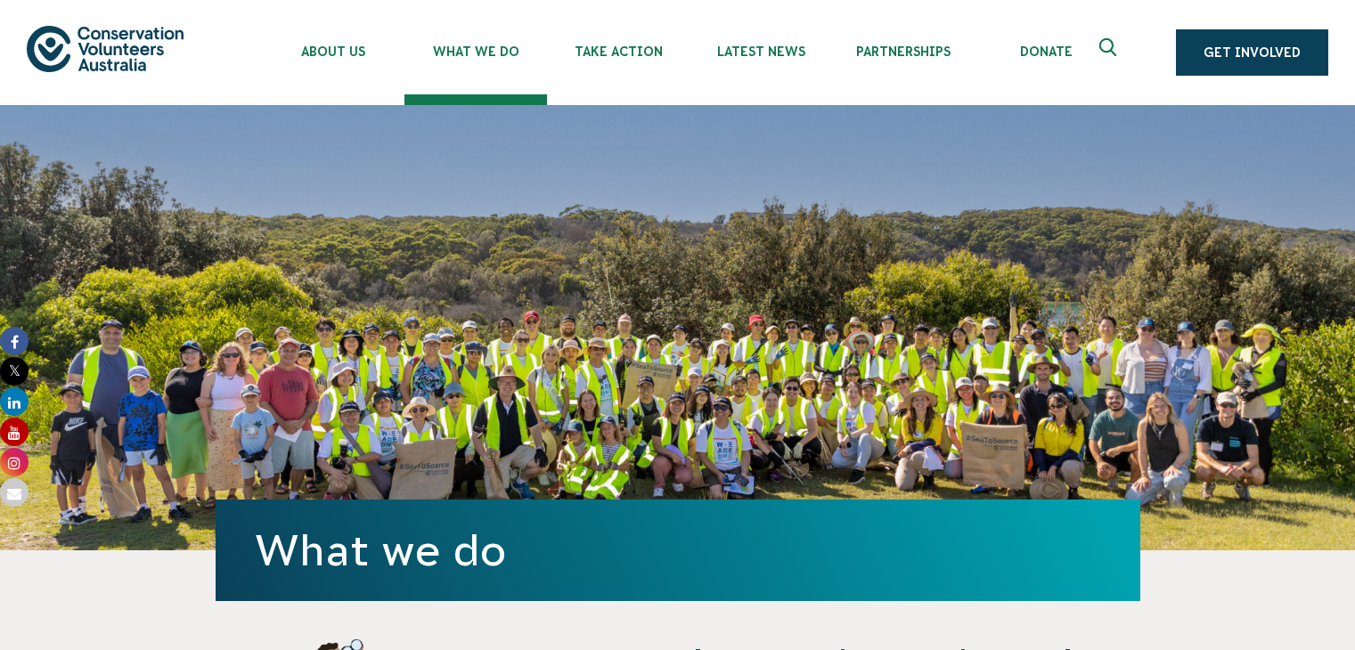 Image resolution: width=1355 pixels, height=650 pixels. What do you see at coordinates (903, 52) in the screenshot?
I see `span: Partnerships` at bounding box center [903, 52].